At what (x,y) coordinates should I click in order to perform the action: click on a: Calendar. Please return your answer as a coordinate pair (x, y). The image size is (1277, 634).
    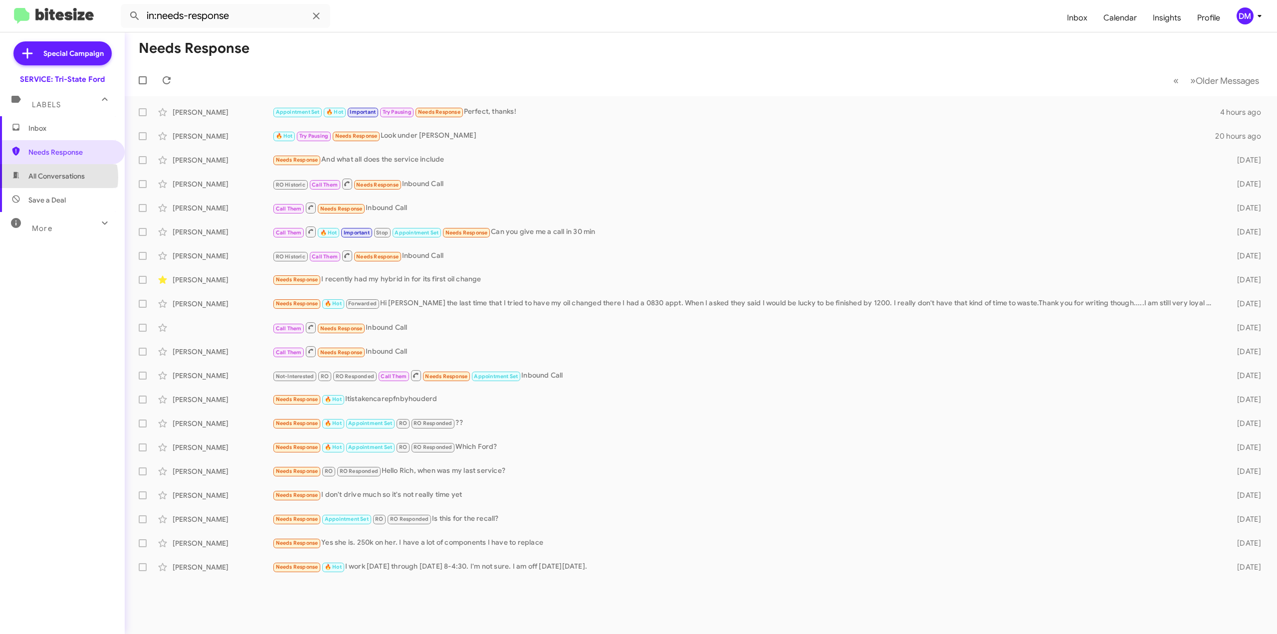
    Looking at the image, I should click on (1120, 18).